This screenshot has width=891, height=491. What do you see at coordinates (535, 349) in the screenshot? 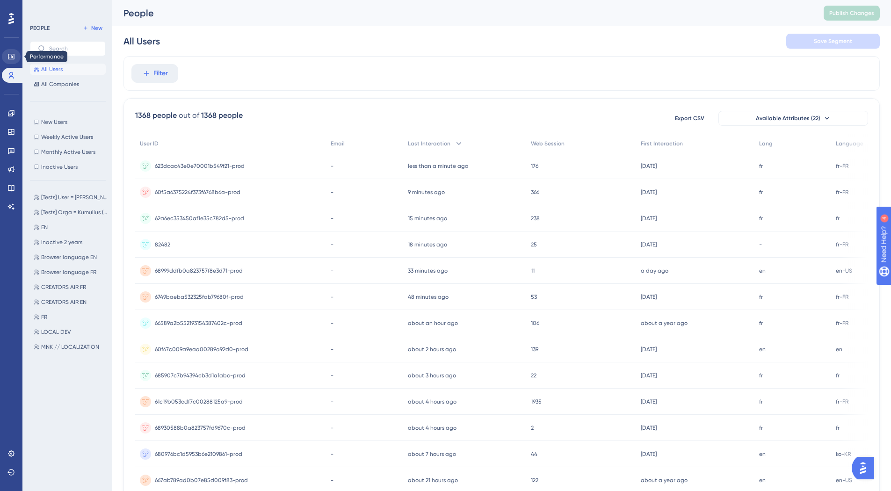
I see `span: 139` at bounding box center [535, 349].